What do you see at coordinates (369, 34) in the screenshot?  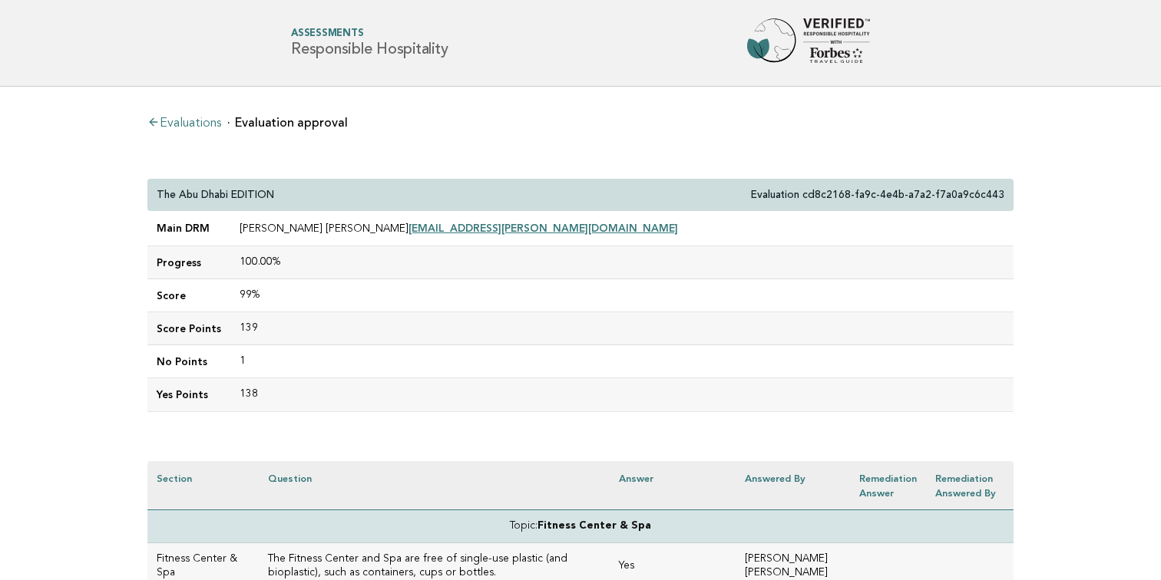 I see `span: Assessments` at bounding box center [369, 34].